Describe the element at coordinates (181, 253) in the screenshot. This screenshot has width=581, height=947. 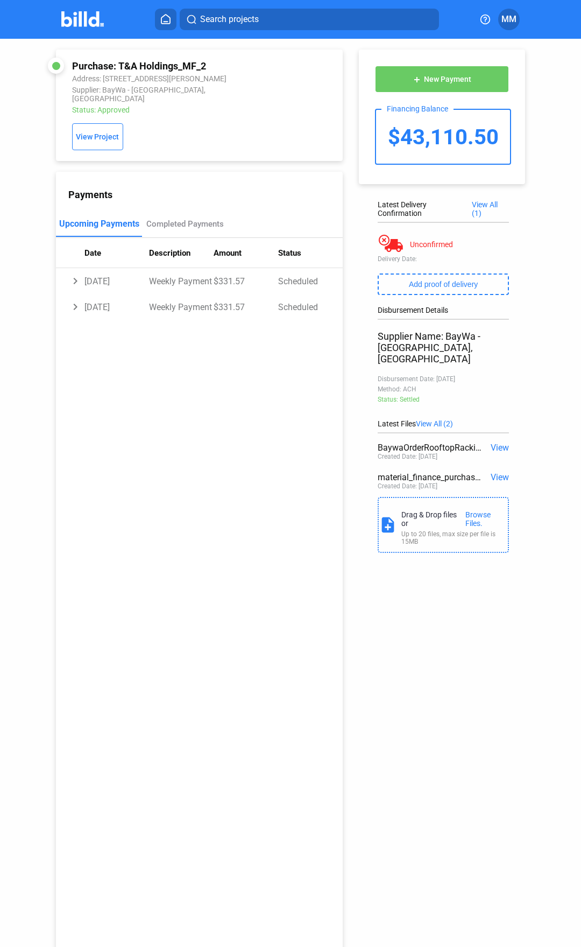
I see `th: Description` at that location.